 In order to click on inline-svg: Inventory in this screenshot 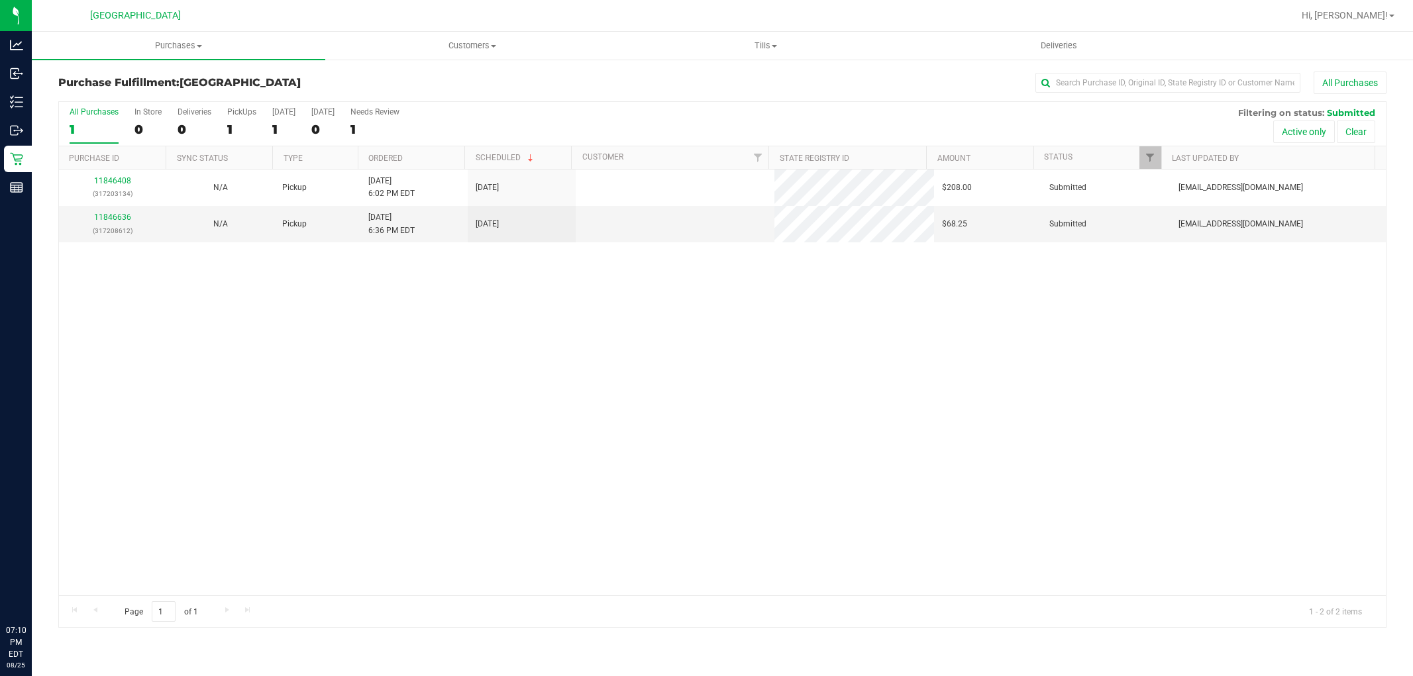, I will do `click(17, 102)`.